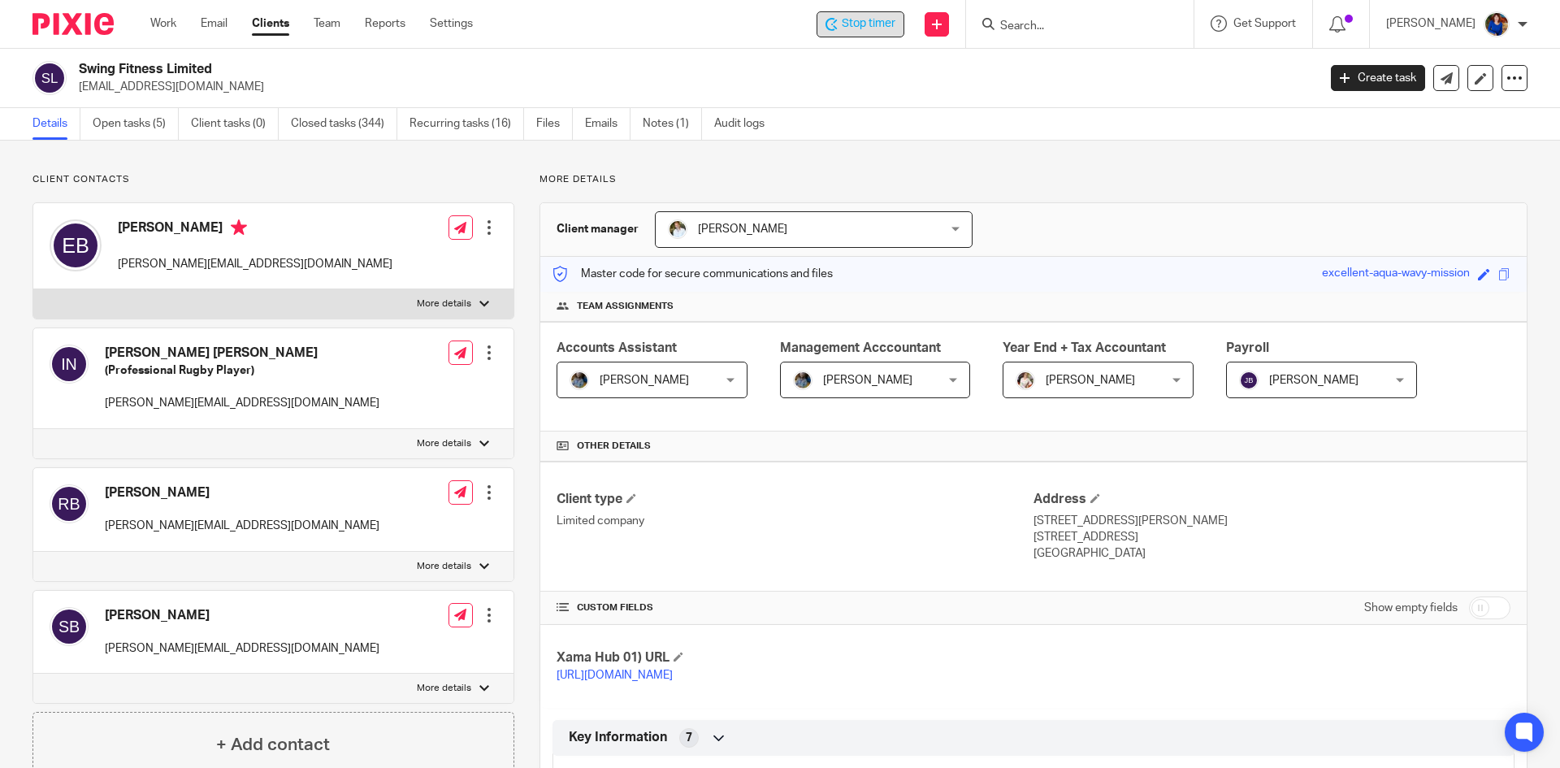 This screenshot has width=1560, height=768. Describe the element at coordinates (1378, 78) in the screenshot. I see `a: Create task` at that location.